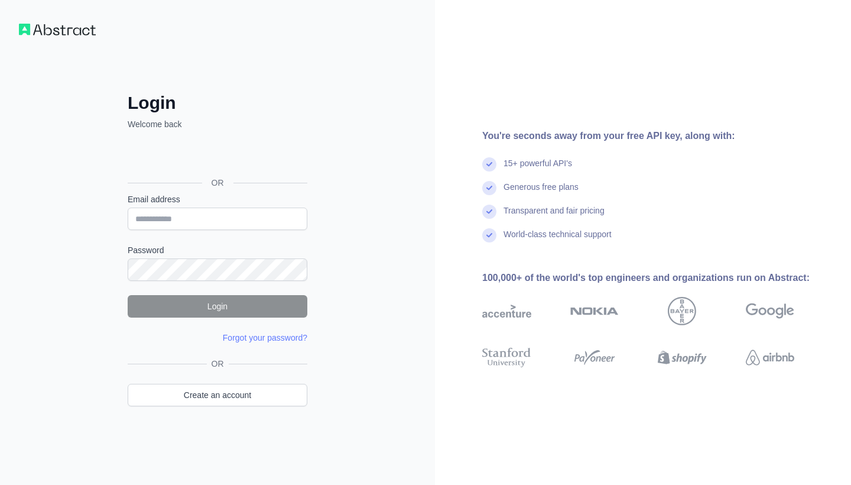 Image resolution: width=851 pixels, height=485 pixels. I want to click on label: Password, so click(218, 250).